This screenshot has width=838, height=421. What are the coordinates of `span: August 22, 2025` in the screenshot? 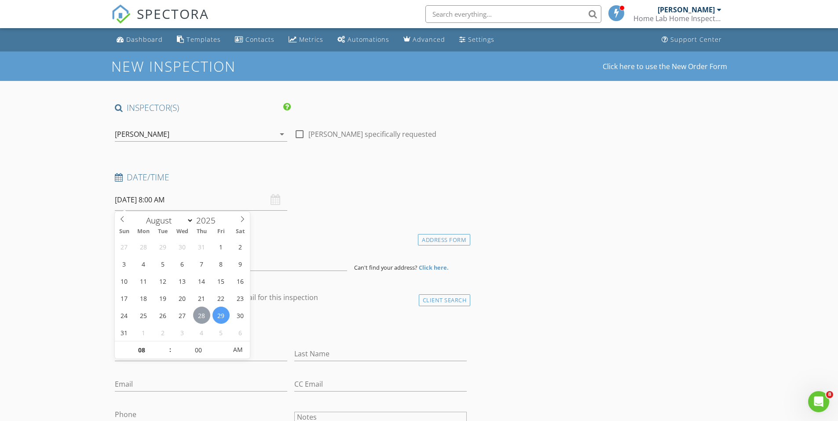 It's located at (221, 298).